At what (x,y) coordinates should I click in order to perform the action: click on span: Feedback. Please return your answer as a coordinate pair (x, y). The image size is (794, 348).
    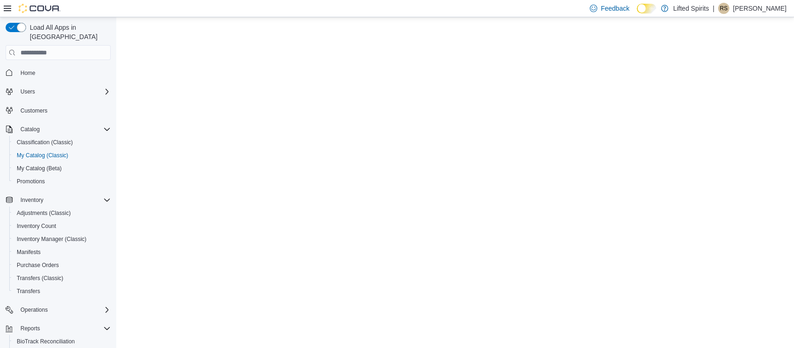
    Looking at the image, I should click on (615, 8).